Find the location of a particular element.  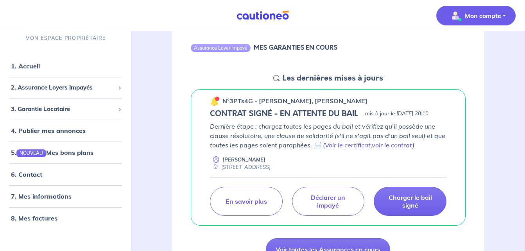

div: 8. Mes factures is located at coordinates (66, 219).